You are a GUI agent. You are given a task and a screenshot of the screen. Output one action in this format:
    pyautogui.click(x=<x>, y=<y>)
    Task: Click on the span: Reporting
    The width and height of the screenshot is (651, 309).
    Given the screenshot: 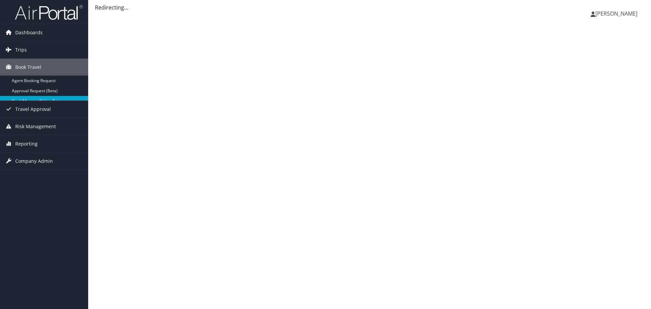 What is the action you would take?
    pyautogui.click(x=26, y=144)
    